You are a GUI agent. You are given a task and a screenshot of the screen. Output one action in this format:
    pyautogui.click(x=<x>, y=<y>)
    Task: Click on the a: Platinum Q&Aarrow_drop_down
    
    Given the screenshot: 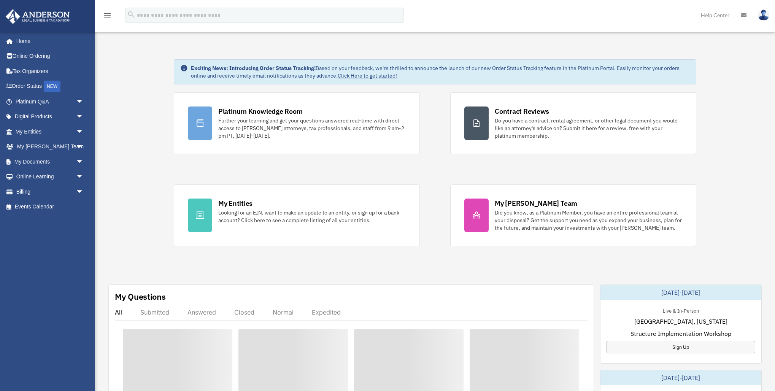 What is the action you would take?
    pyautogui.click(x=50, y=102)
    